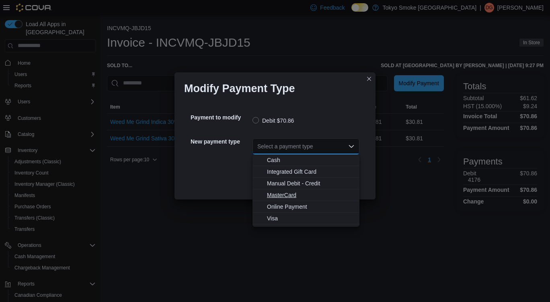  I want to click on div: Choose from the following options, so click(306, 189).